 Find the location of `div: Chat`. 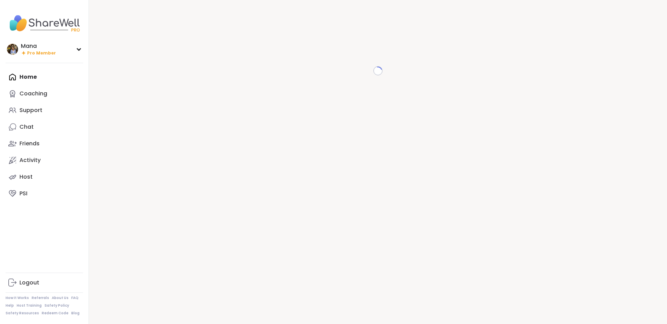

div: Chat is located at coordinates (26, 127).